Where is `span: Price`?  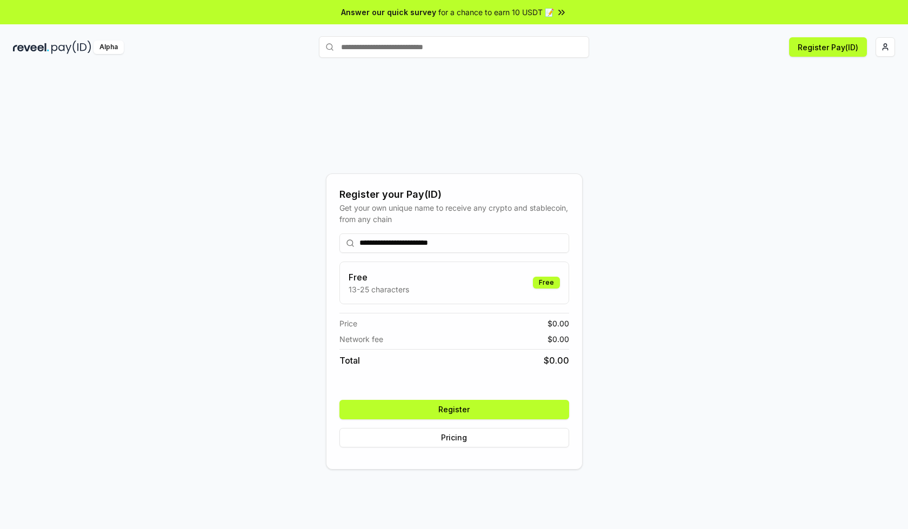 span: Price is located at coordinates (348, 323).